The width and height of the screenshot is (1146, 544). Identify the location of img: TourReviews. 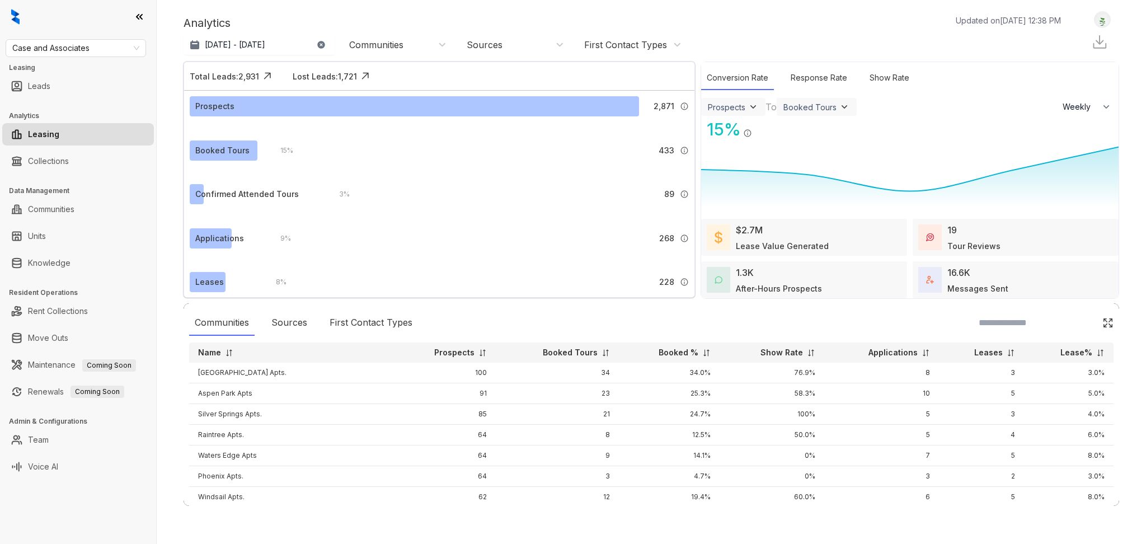
(930, 237).